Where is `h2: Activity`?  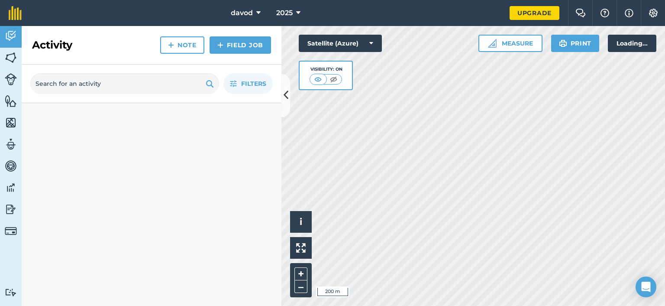
h2: Activity is located at coordinates (52, 45).